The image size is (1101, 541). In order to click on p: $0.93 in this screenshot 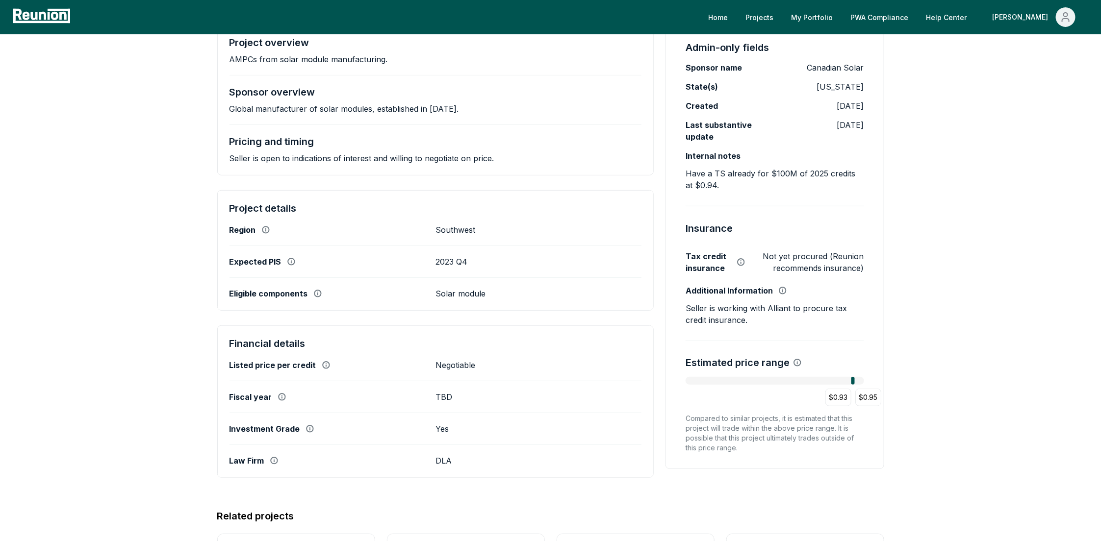, I will do `click(839, 398)`.